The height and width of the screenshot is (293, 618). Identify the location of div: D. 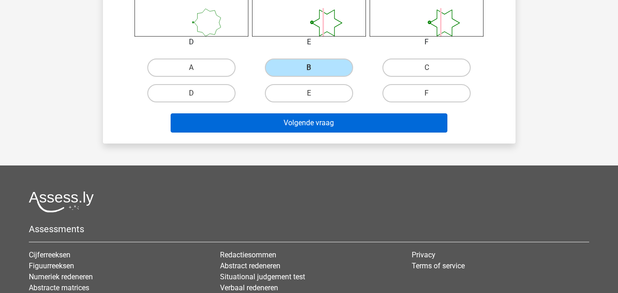
(191, 42).